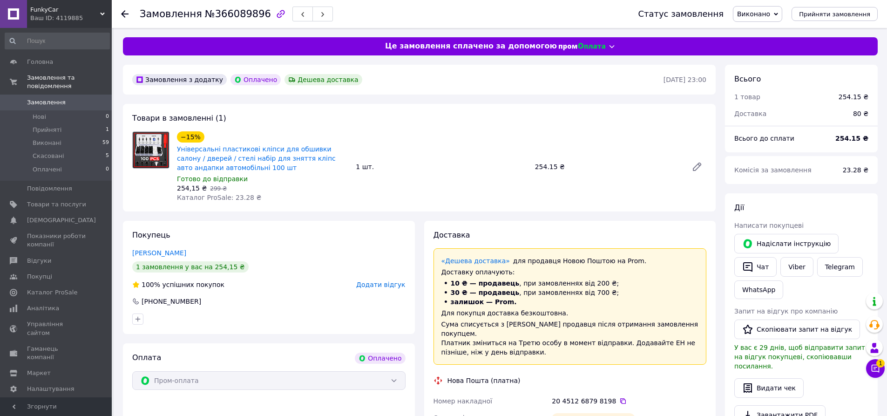 This screenshot has height=416, width=887. I want to click on span: Нові, so click(39, 117).